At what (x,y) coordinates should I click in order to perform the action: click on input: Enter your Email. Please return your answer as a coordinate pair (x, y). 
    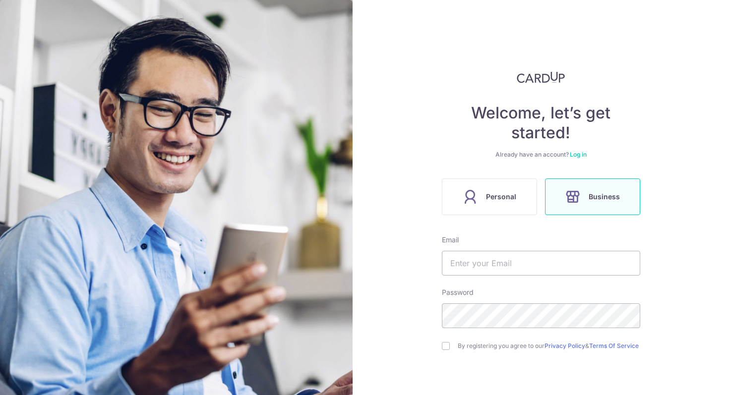
    Looking at the image, I should click on (541, 263).